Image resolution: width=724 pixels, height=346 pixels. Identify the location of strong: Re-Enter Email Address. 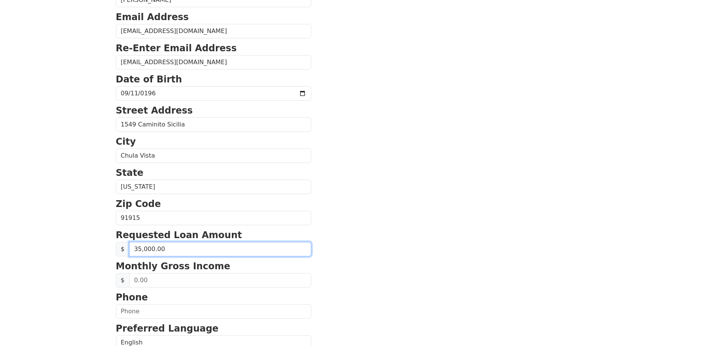
(176, 48).